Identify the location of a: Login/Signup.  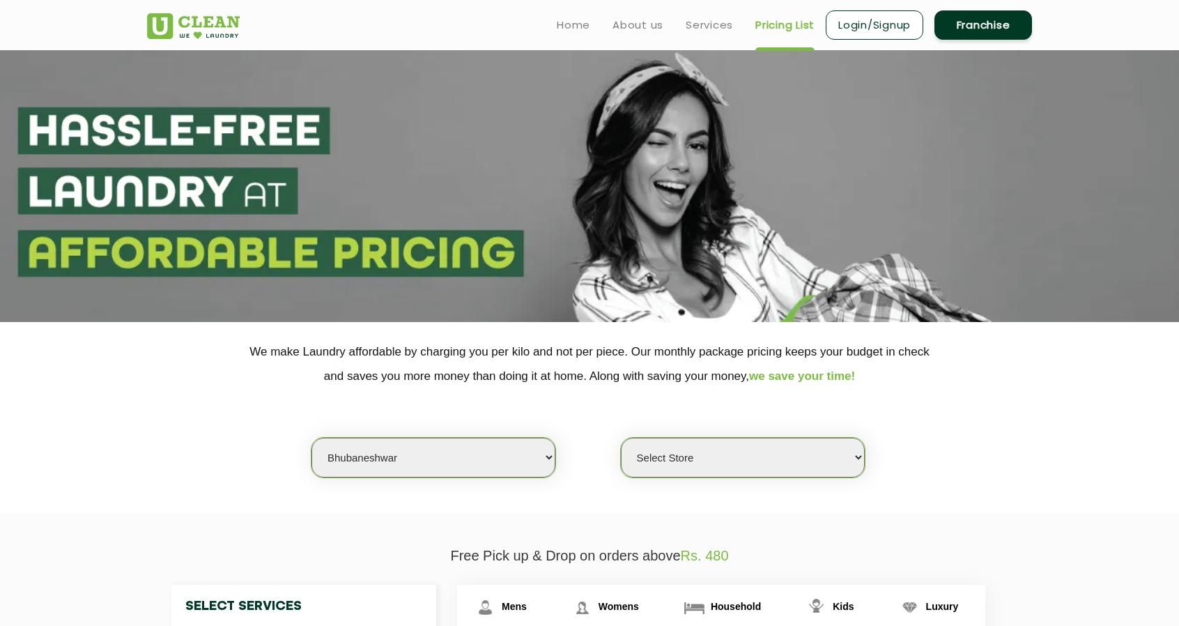
(874, 25).